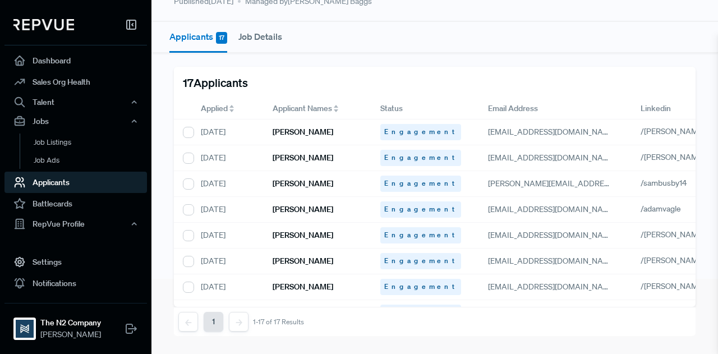  What do you see at coordinates (76, 182) in the screenshot?
I see `a: Applicants` at bounding box center [76, 182].